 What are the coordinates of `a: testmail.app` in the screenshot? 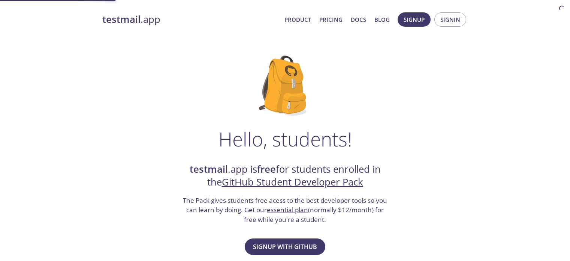 It's located at (191, 20).